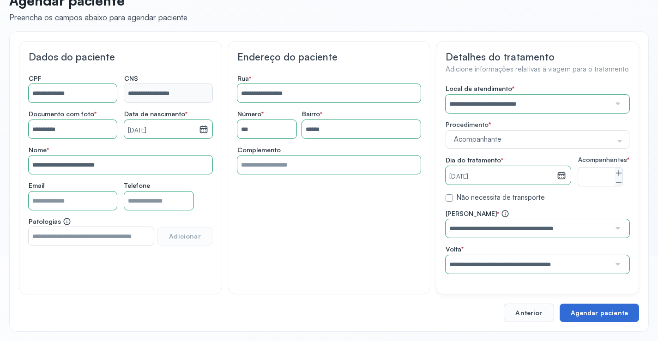 This screenshot has height=341, width=658. What do you see at coordinates (35, 78) in the screenshot?
I see `span: CPF` at bounding box center [35, 78].